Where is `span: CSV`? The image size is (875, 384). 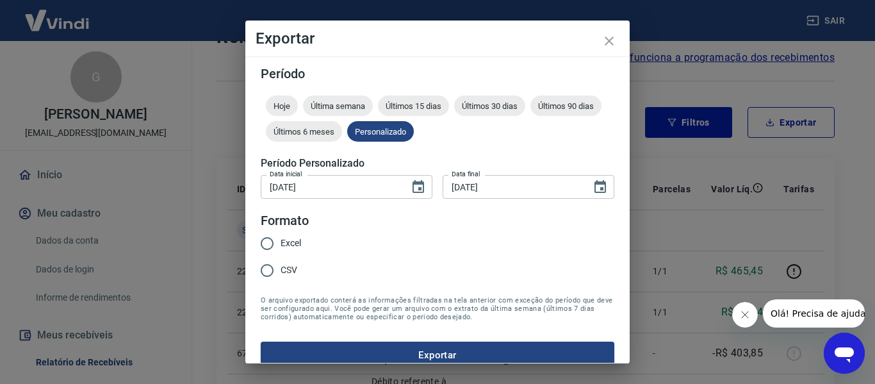 span: CSV is located at coordinates (289, 270).